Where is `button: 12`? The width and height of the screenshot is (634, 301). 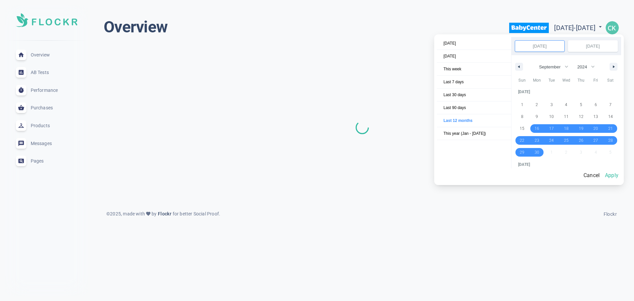 button: 12 is located at coordinates (581, 117).